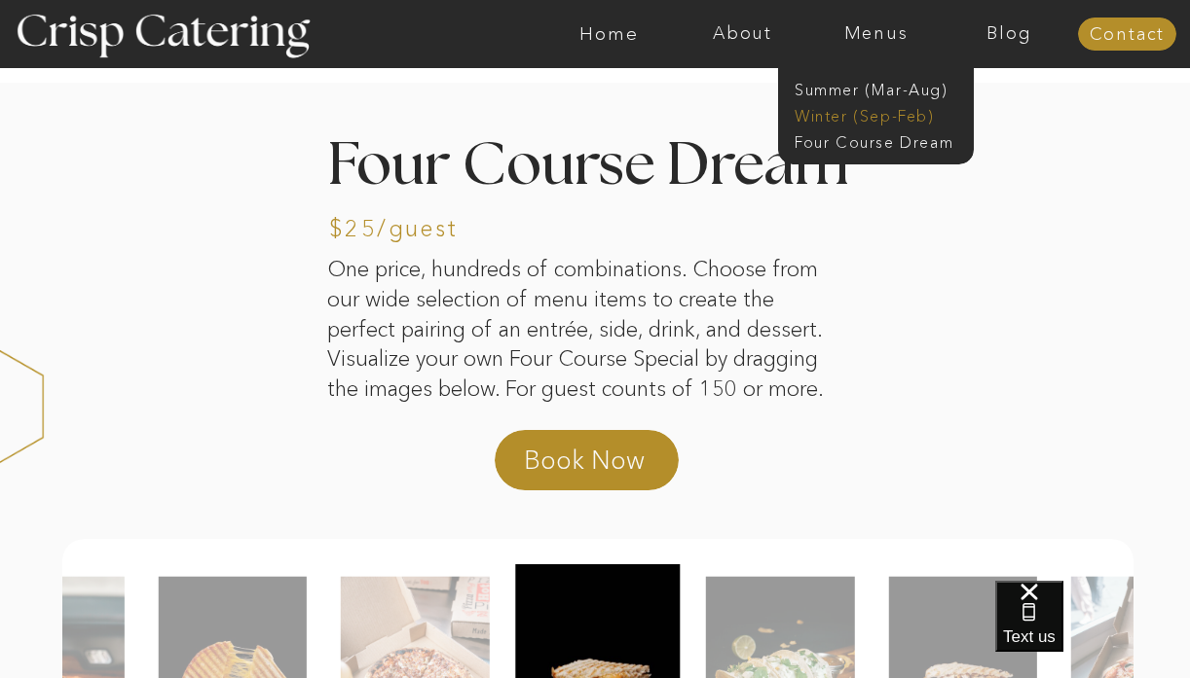 The image size is (1190, 678). What do you see at coordinates (881, 88) in the screenshot?
I see `a: Summer (Mar-Aug)` at bounding box center [881, 88].